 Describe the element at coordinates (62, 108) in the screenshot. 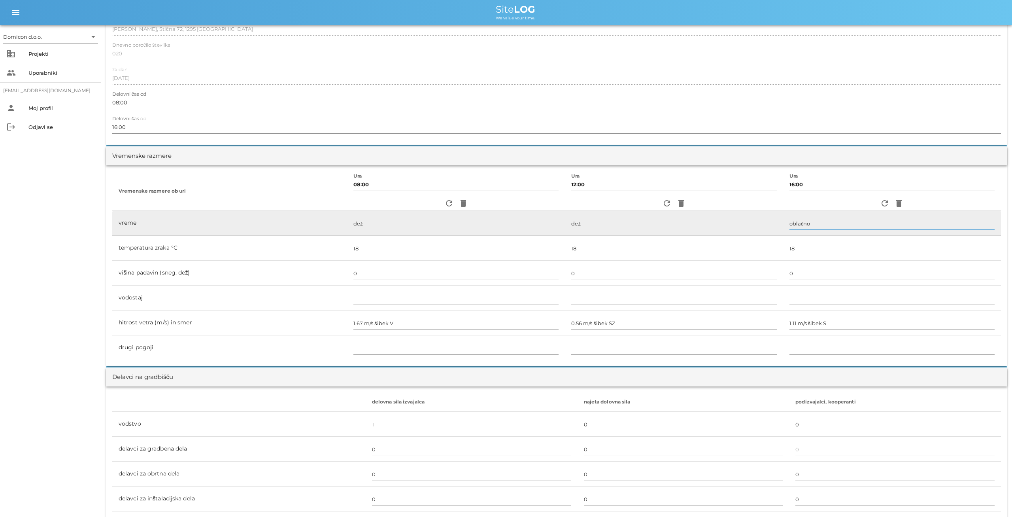

I see `div: Moj profil` at that location.